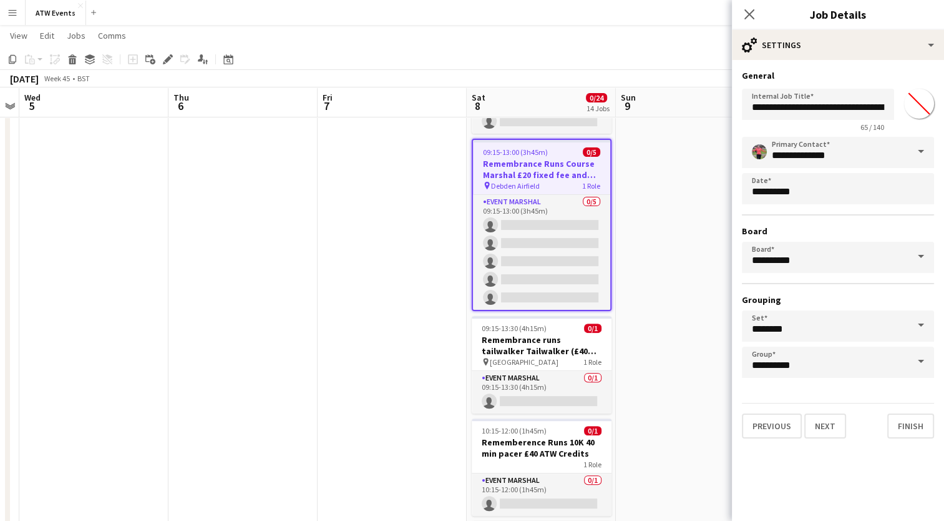 This screenshot has height=521, width=944. What do you see at coordinates (56, 12) in the screenshot?
I see `button: ATW Events` at bounding box center [56, 12].